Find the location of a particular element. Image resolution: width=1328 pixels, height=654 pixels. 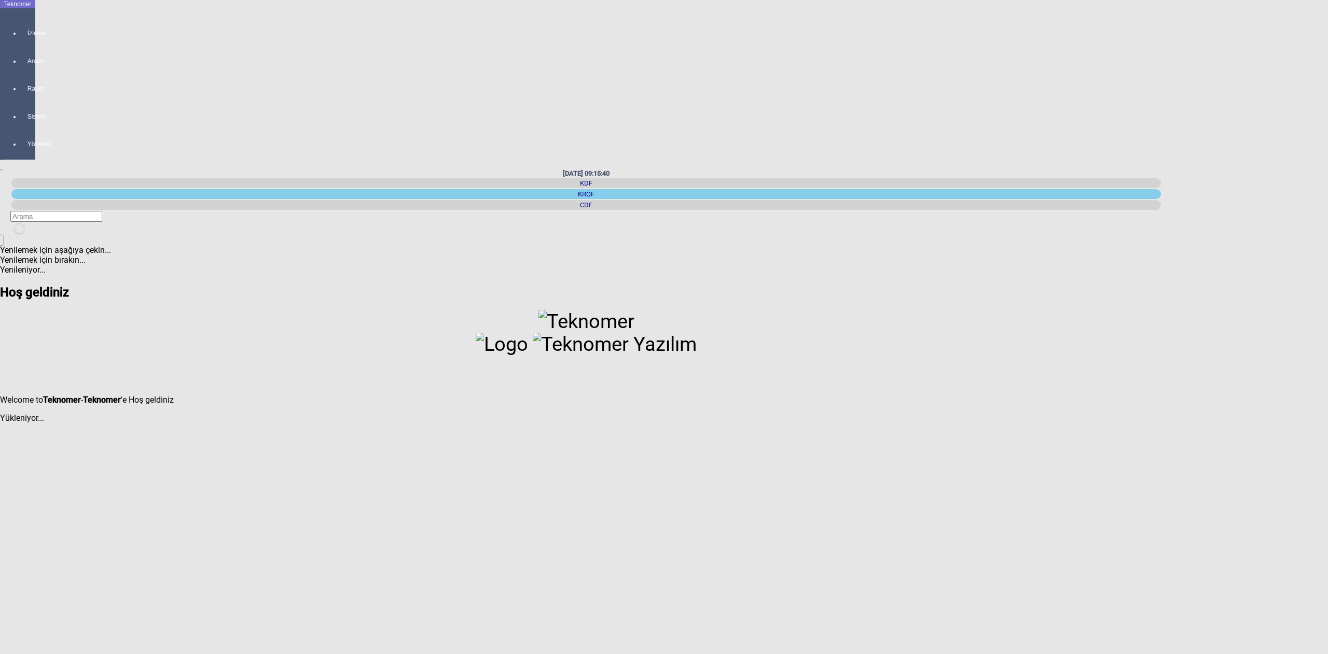

span: Sistem is located at coordinates (28, 117).